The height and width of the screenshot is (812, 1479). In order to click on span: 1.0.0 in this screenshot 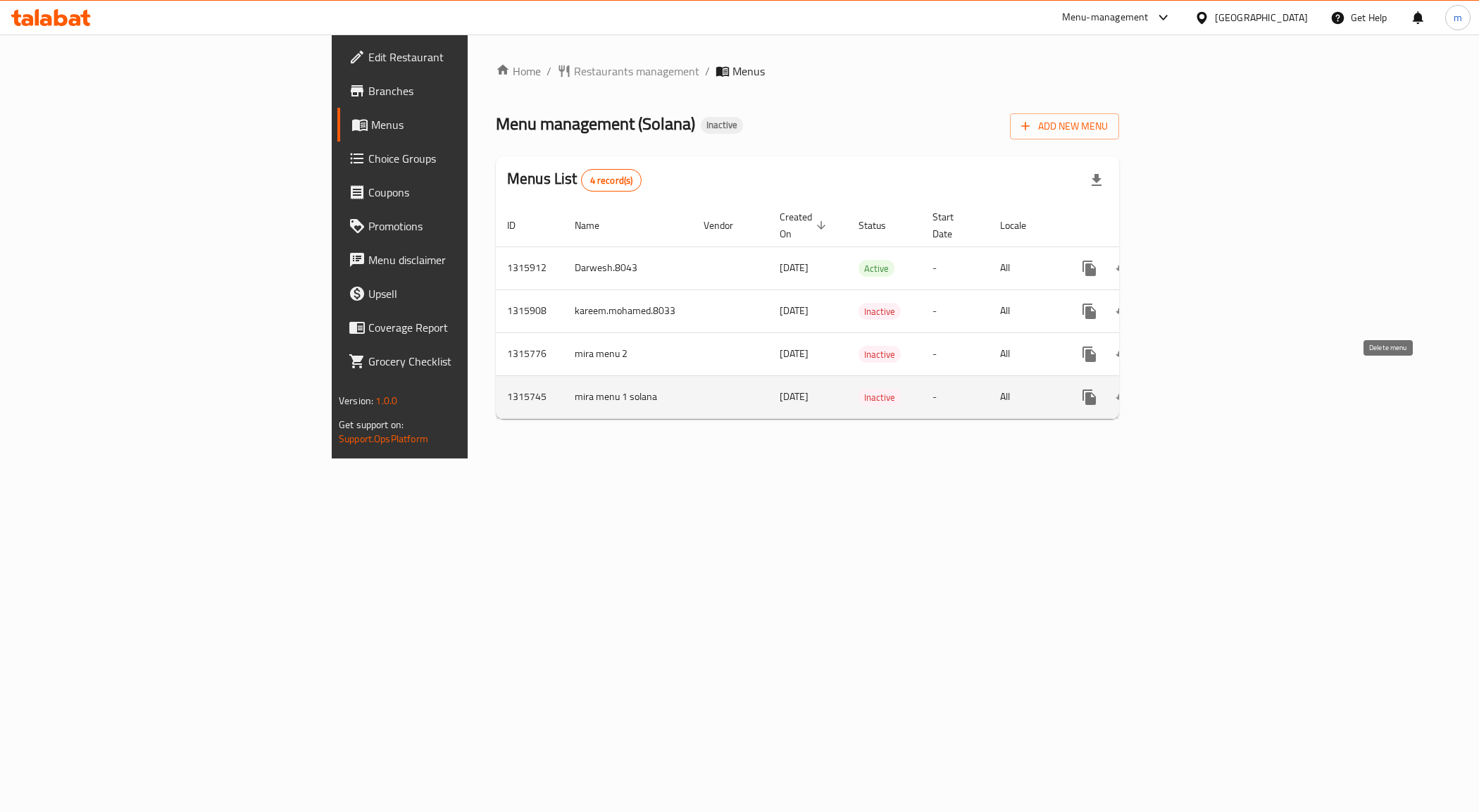, I will do `click(386, 400)`.